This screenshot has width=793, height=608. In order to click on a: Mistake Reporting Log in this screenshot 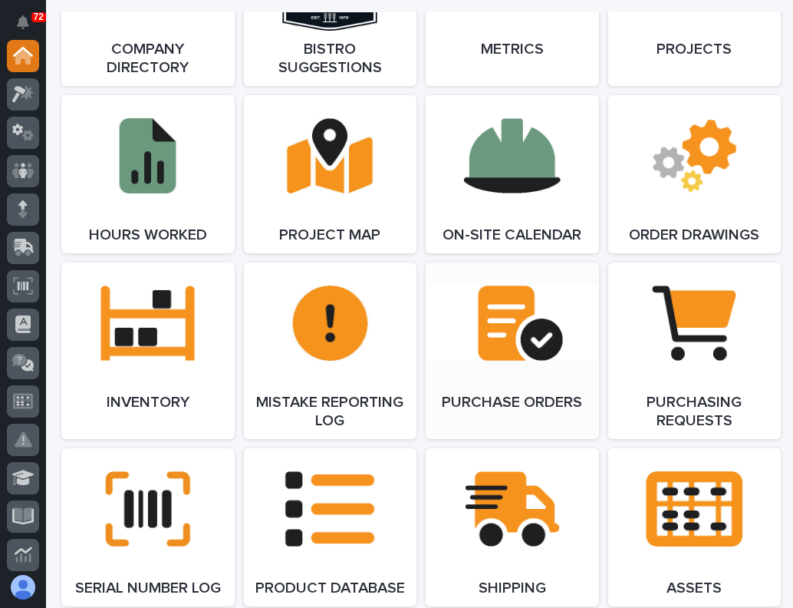, I will do `click(331, 351)`.